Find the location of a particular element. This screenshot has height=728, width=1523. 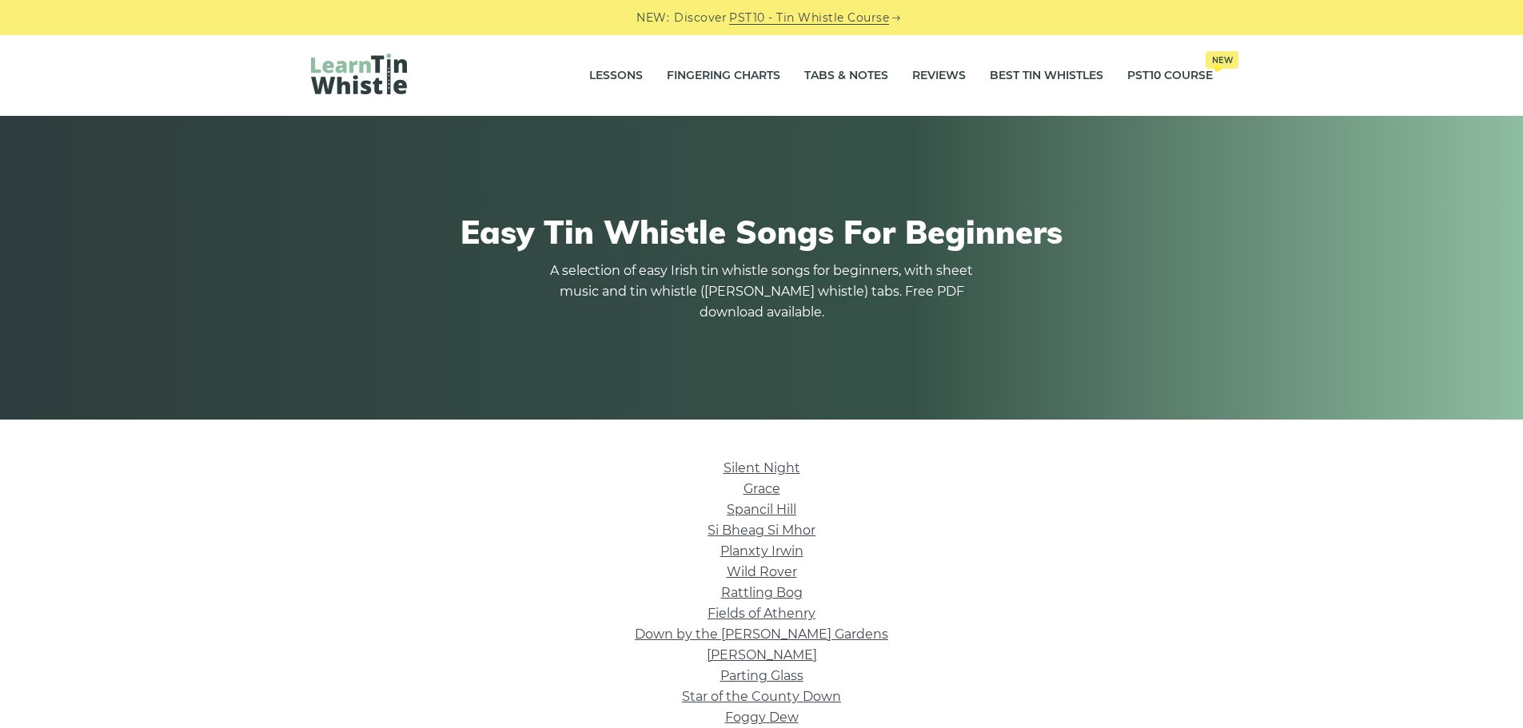

a: PST10 CourseNew is located at coordinates (1170, 76).